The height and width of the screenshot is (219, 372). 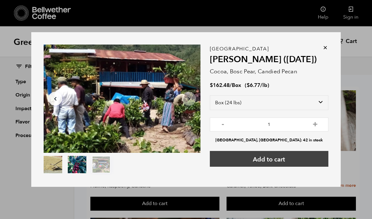 What do you see at coordinates (269, 72) in the screenshot?
I see `p: Cocoa, Bosc Pear, Candied Pecan` at bounding box center [269, 72].